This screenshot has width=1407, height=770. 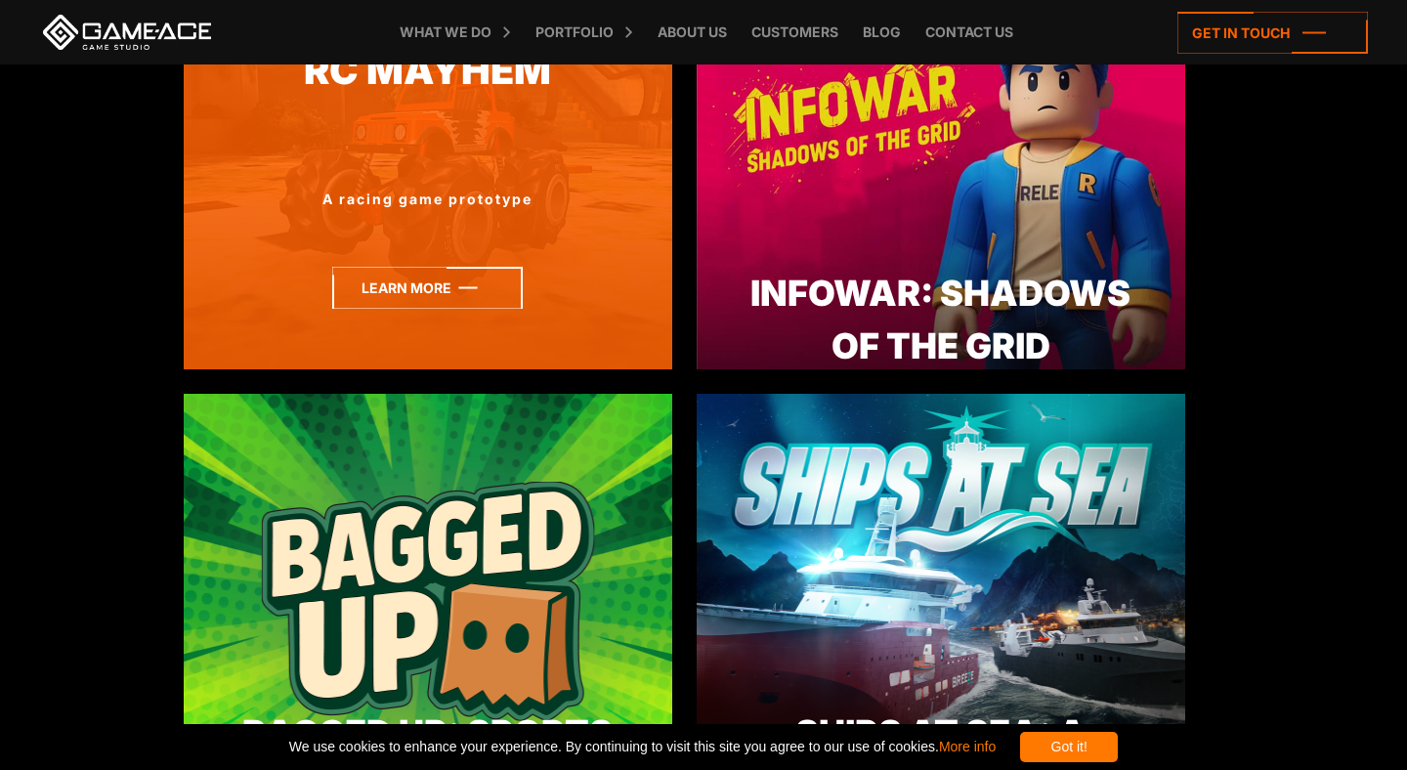 I want to click on div: A racing game prototype, so click(x=428, y=198).